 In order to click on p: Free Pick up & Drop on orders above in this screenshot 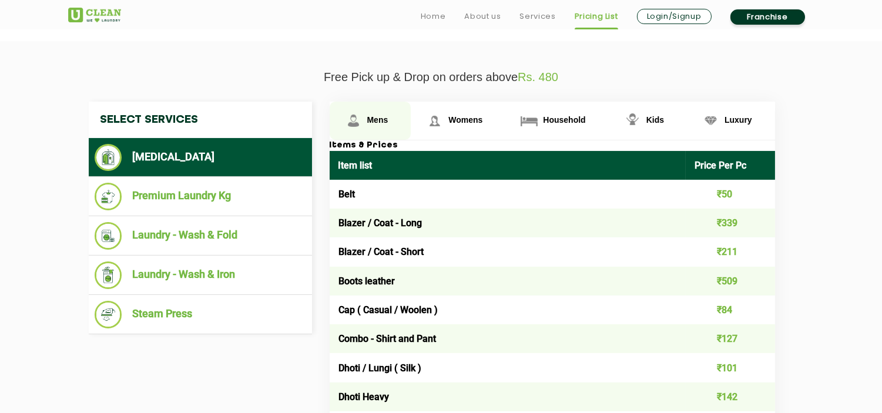, I will do `click(441, 77)`.